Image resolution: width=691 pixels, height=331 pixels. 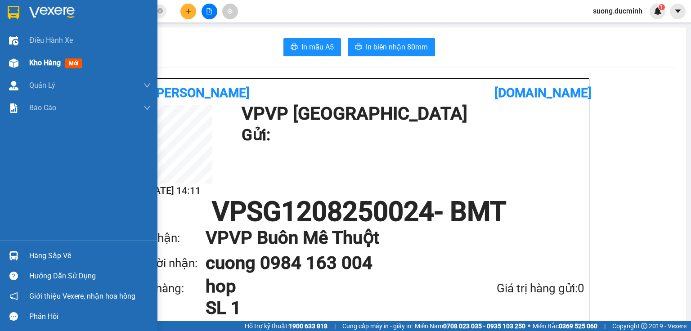 I want to click on span: Quản Lý, so click(x=42, y=85).